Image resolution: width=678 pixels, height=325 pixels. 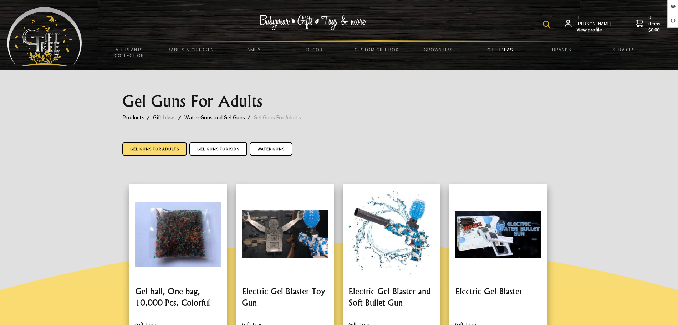 What do you see at coordinates (218, 149) in the screenshot?
I see `a: Gel Guns For Kids` at bounding box center [218, 149].